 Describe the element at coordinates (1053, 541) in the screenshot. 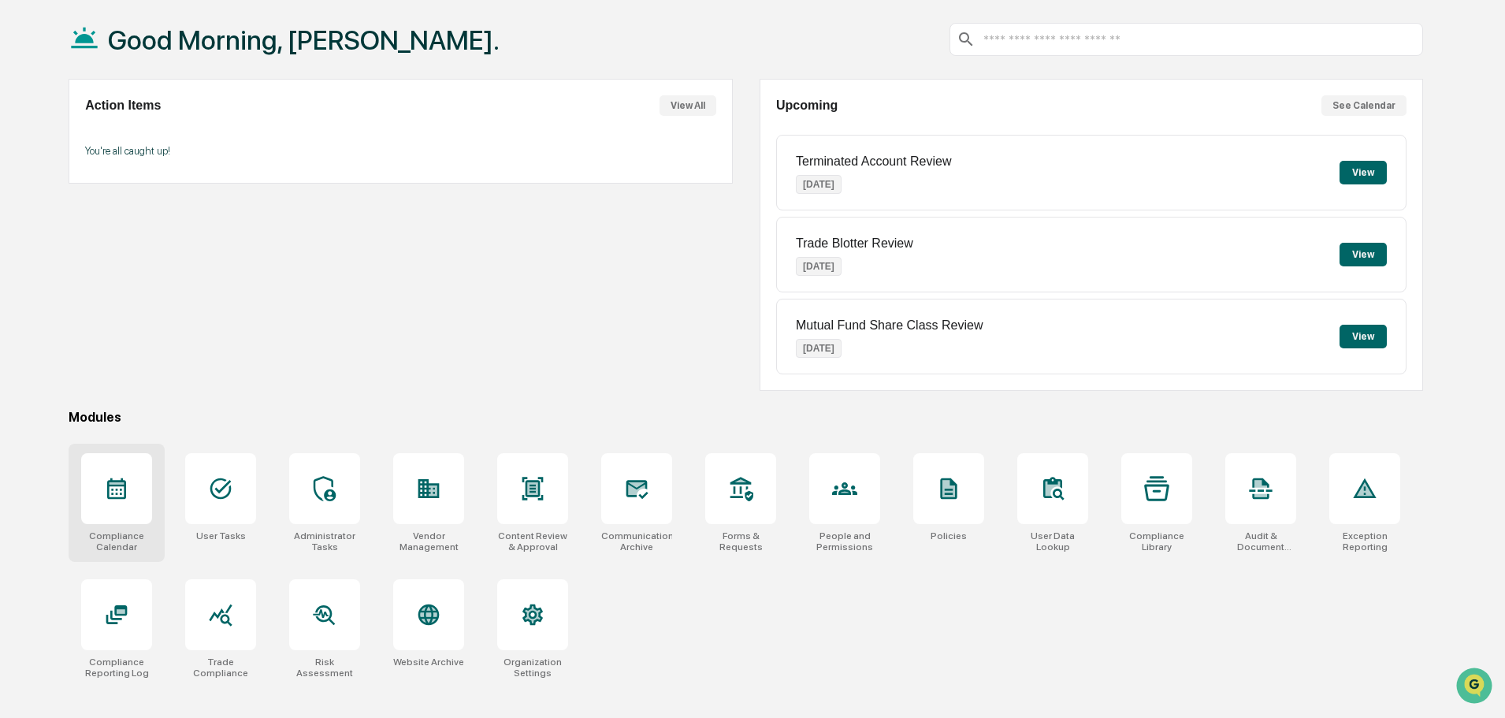

I see `div: User Data Lookup` at that location.